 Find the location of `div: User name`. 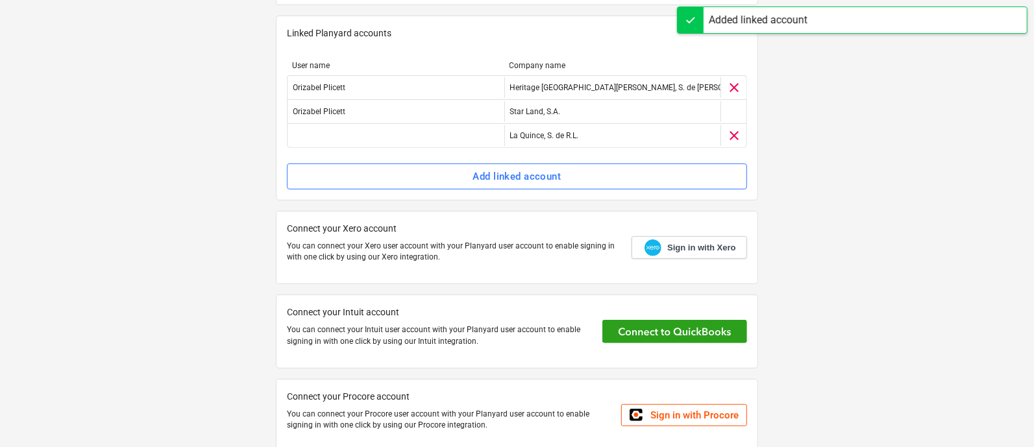

div: User name is located at coordinates (395, 66).